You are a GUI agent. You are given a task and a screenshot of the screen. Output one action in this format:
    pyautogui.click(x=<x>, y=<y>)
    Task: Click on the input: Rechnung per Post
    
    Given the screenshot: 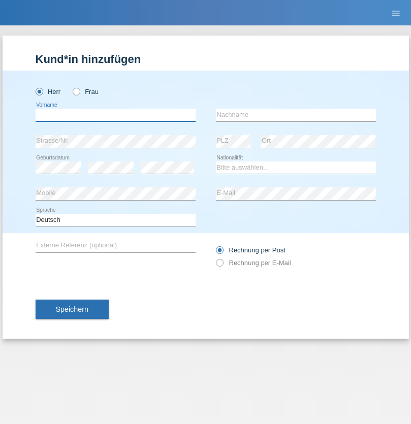 What is the action you would take?
    pyautogui.click(x=219, y=252)
    